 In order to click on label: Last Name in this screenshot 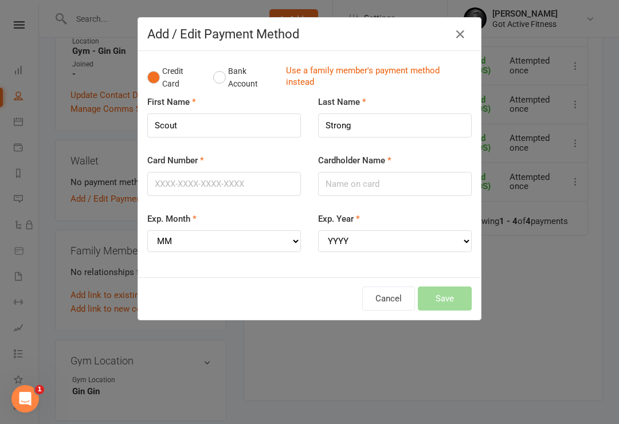, I will do `click(342, 102)`.